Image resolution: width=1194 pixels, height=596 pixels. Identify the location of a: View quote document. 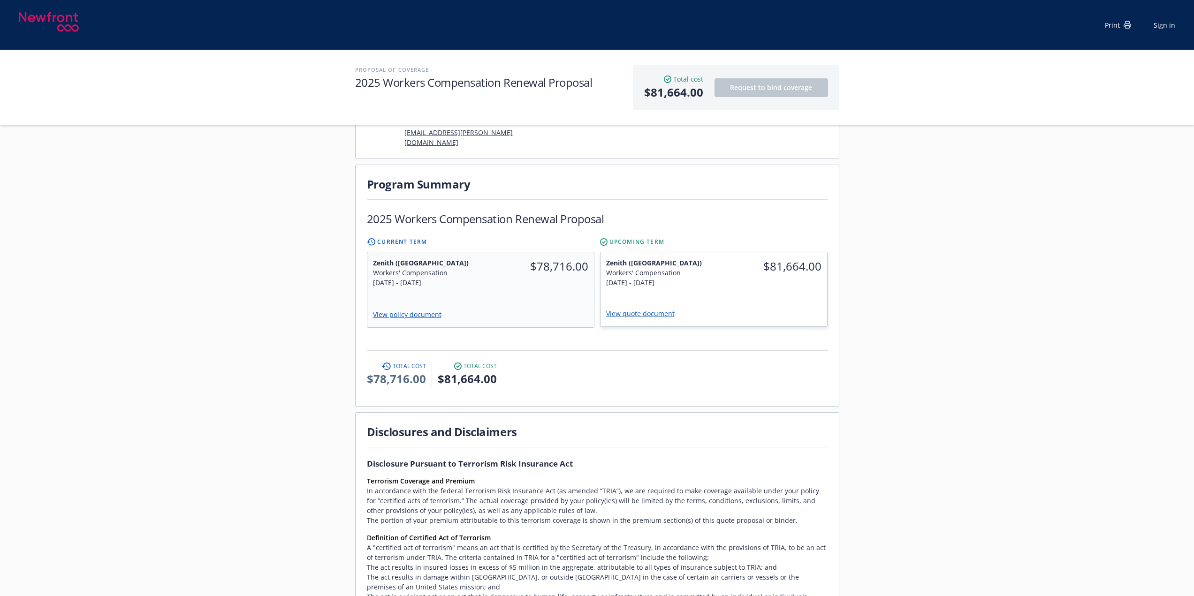
(644, 313).